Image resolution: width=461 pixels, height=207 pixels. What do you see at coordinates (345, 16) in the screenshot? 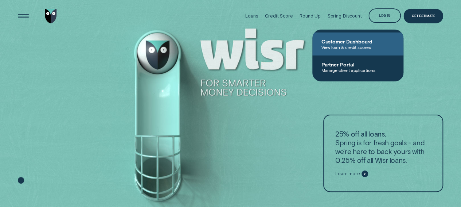
I see `div: Spring Discount` at bounding box center [345, 16].